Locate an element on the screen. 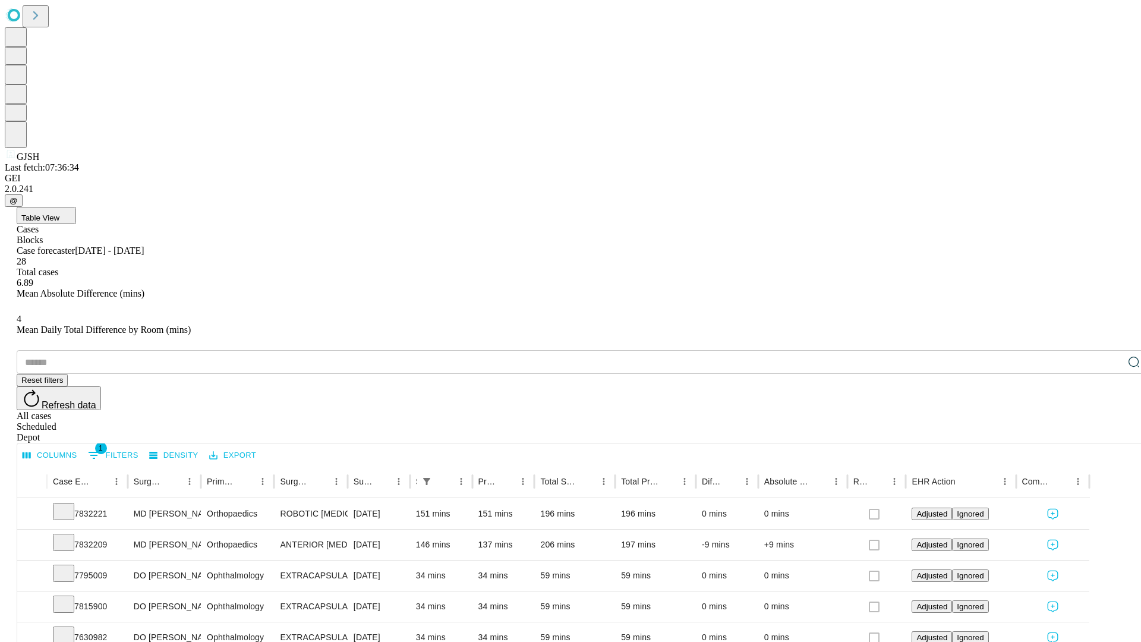 This screenshot has height=642, width=1141. div: Comments is located at coordinates (1037, 482).